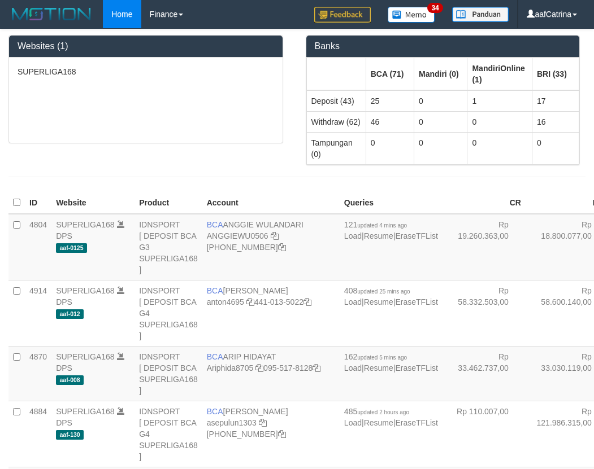 The image size is (594, 469). I want to click on a: Copy 0955178128 to clipboard, so click(316, 368).